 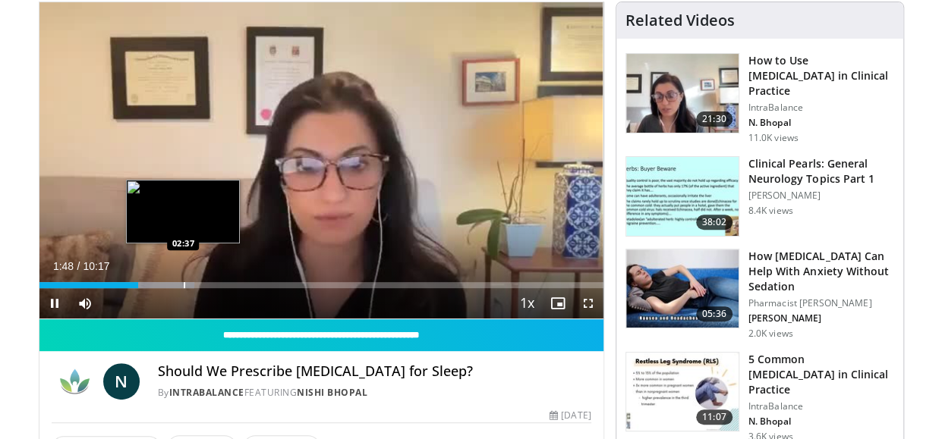 What do you see at coordinates (714, 314) in the screenshot?
I see `span: 05:36` at bounding box center [714, 314].